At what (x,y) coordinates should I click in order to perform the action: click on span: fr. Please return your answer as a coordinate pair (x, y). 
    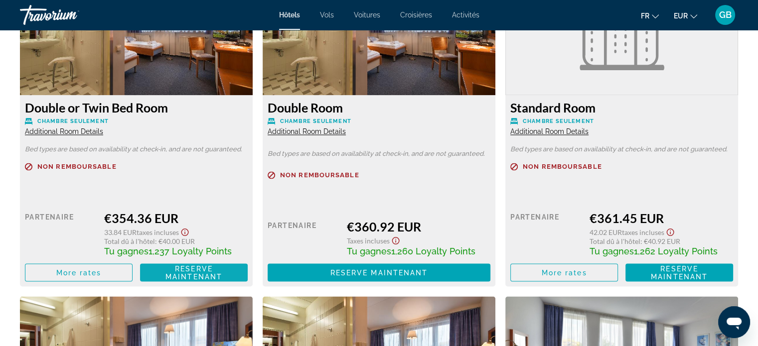
    Looking at the image, I should click on (645, 16).